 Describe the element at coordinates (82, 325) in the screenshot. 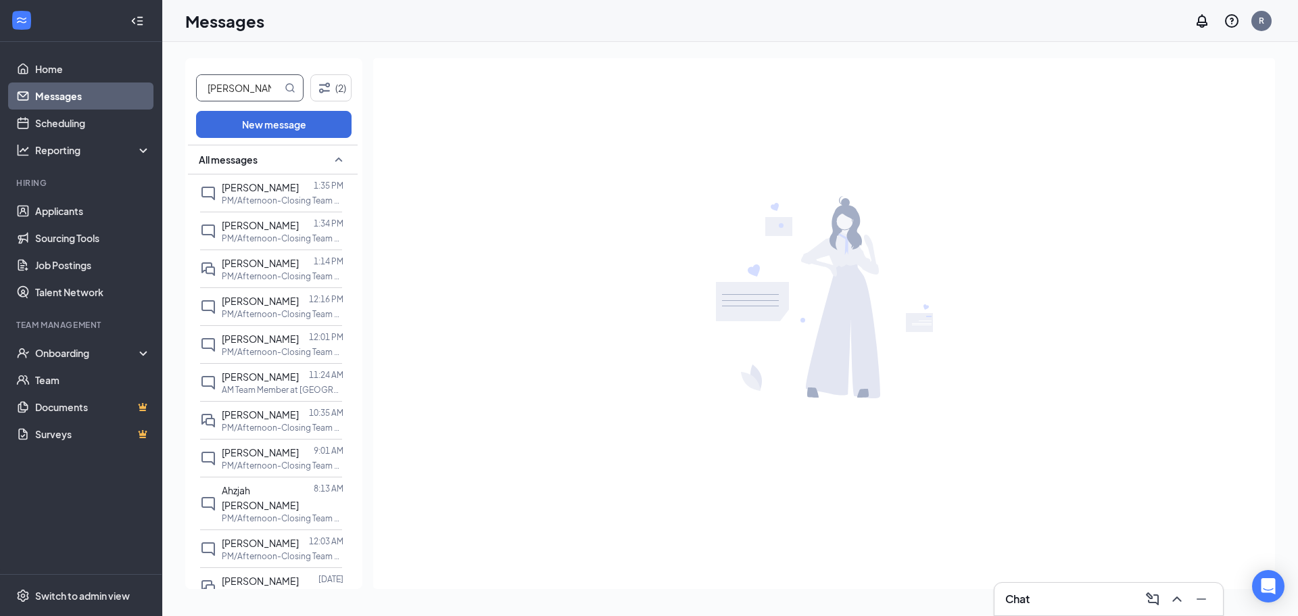

I see `div: Team Management` at that location.